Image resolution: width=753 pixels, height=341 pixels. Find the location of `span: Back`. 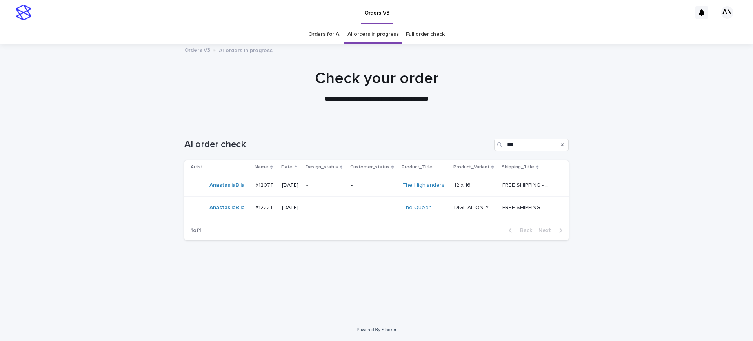

span: Back is located at coordinates (524, 230).